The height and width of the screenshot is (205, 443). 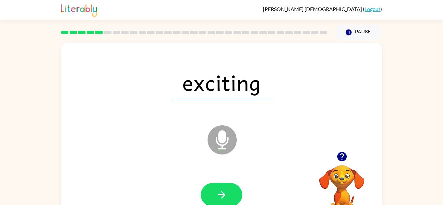 What do you see at coordinates (372, 9) in the screenshot?
I see `a: Logout` at bounding box center [372, 9].